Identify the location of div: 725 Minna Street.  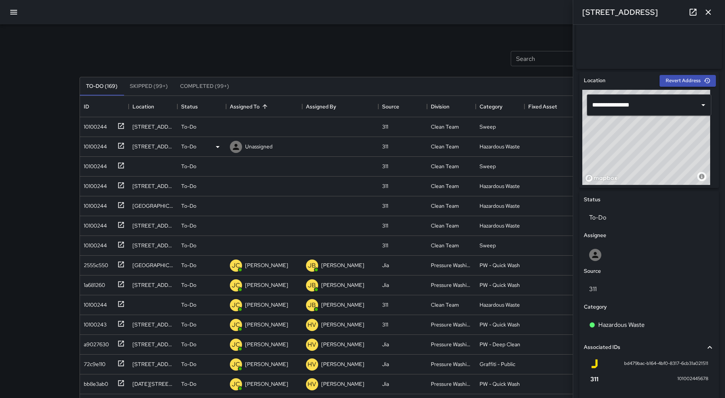
(153, 147).